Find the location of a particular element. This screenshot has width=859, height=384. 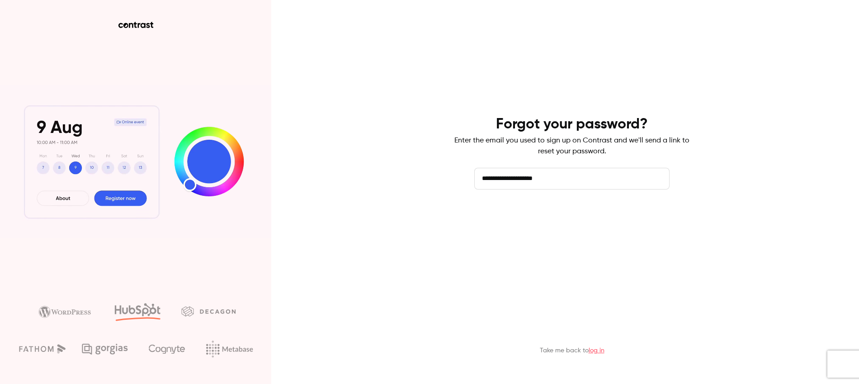

button: Send reset email is located at coordinates (572, 215).